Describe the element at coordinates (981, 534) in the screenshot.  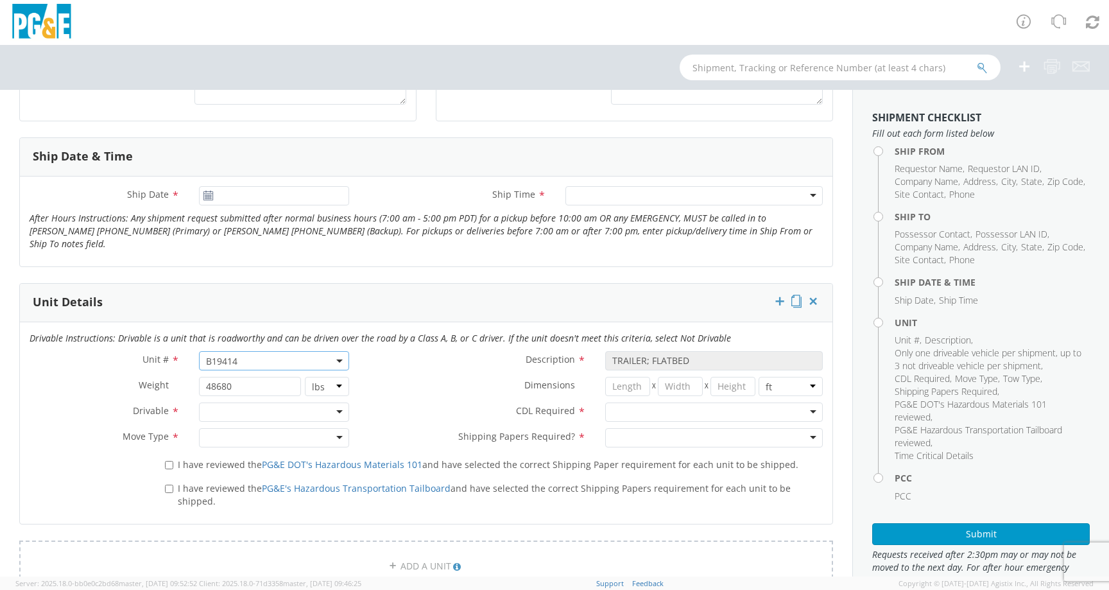
I see `button: Submit` at that location.